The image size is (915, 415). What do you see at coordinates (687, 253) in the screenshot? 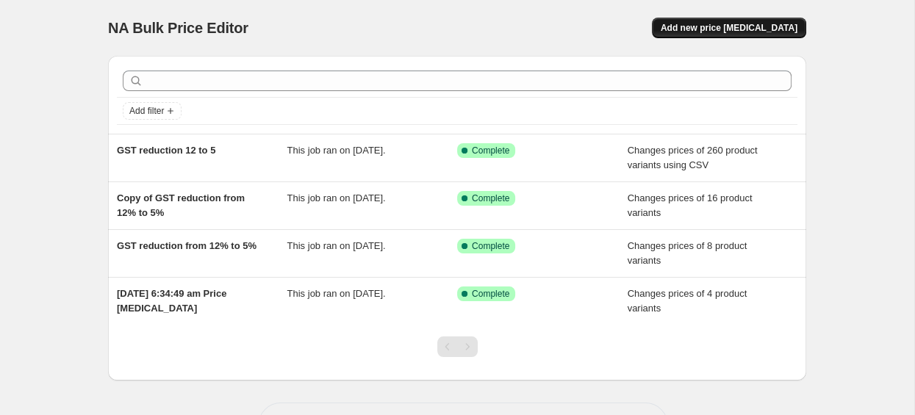
I see `span: Changes prices of 8 product variants` at bounding box center [687, 253].